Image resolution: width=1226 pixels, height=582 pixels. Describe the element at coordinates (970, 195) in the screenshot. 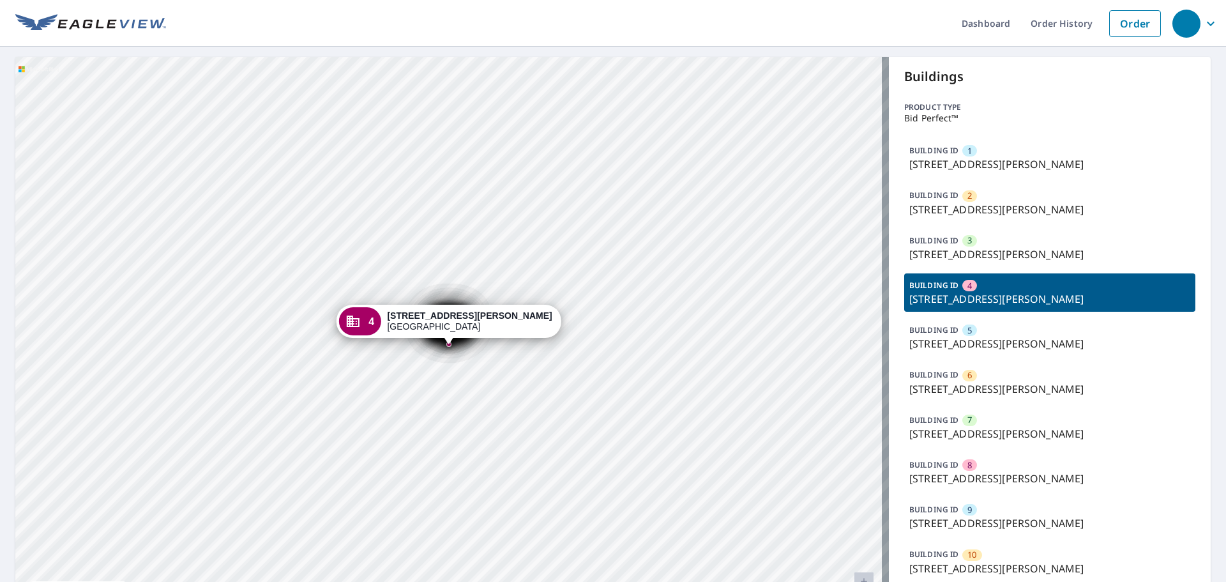

I see `span: 2` at that location.